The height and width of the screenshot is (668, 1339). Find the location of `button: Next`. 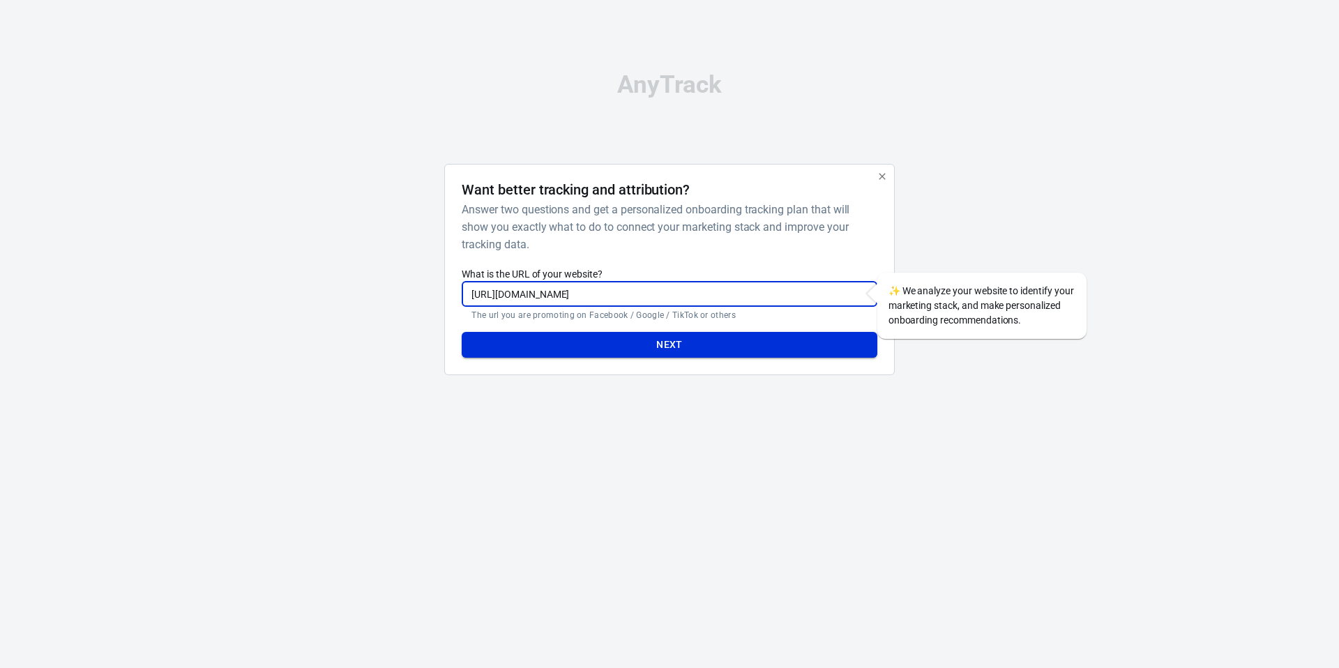

button: Next is located at coordinates (669, 344).